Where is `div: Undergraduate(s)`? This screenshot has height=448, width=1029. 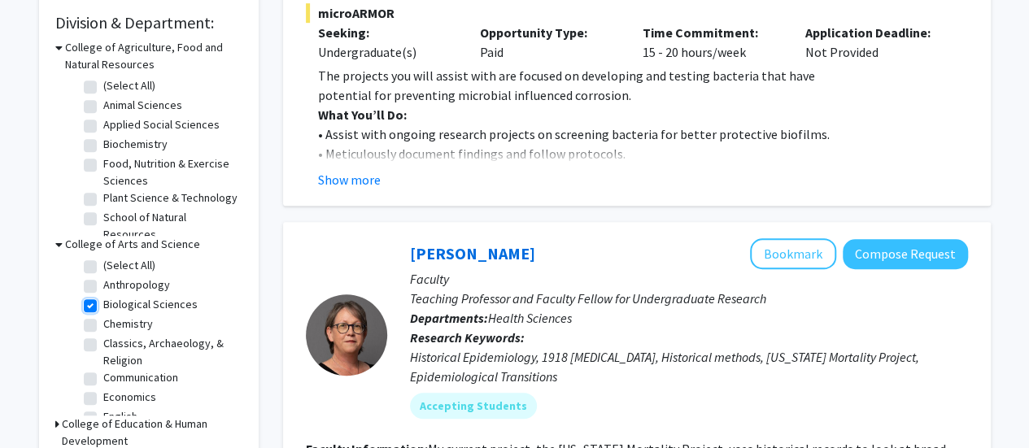
div: Undergraduate(s) is located at coordinates (387, 52).